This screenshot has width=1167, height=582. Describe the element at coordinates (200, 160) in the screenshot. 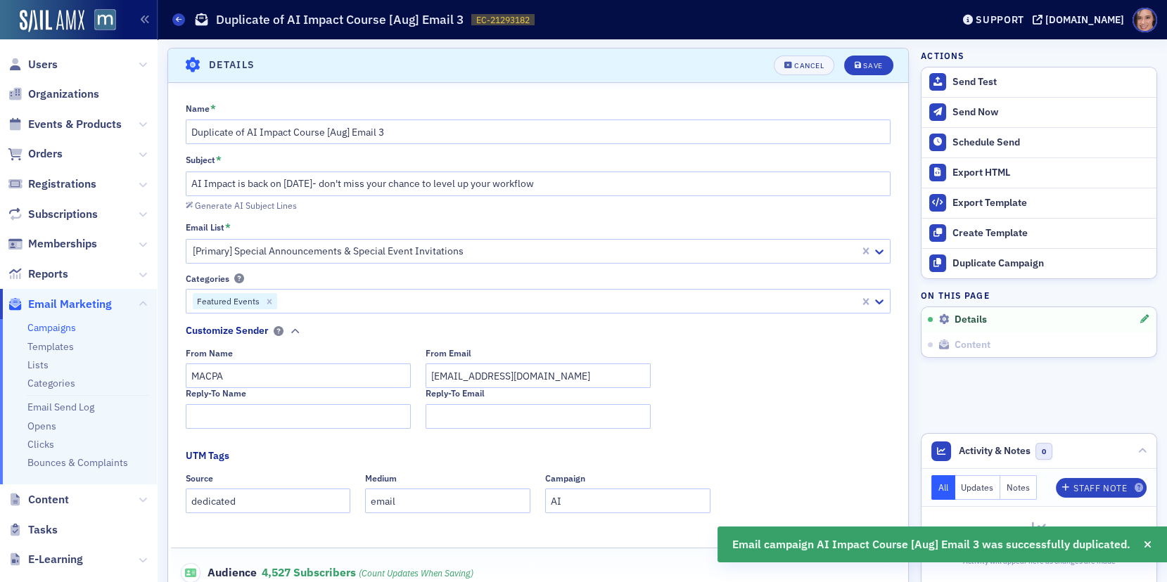

I see `div: Subject` at that location.